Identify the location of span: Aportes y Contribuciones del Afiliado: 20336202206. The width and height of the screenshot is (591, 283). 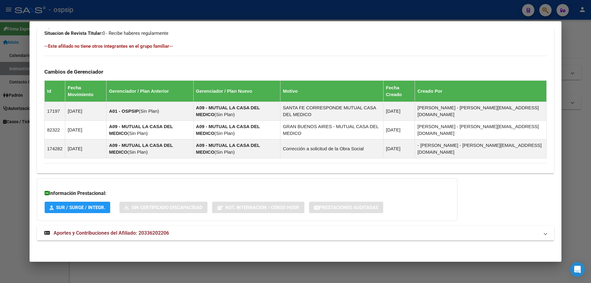
(111, 233).